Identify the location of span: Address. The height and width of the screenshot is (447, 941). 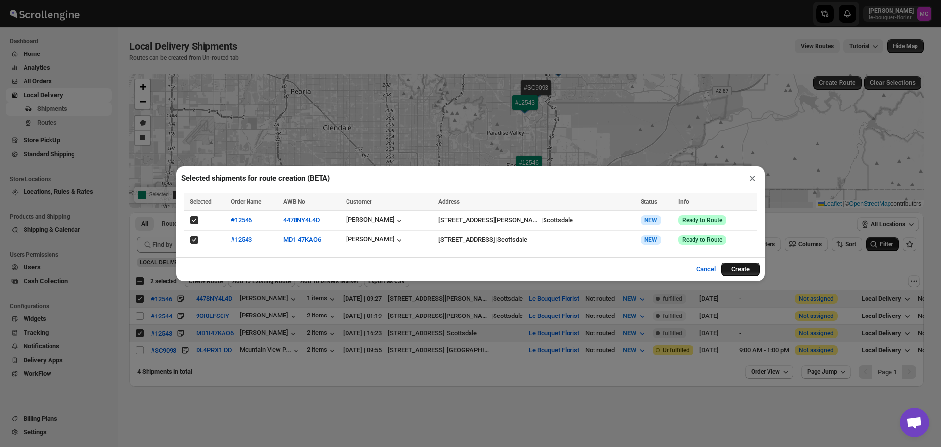
(449, 201).